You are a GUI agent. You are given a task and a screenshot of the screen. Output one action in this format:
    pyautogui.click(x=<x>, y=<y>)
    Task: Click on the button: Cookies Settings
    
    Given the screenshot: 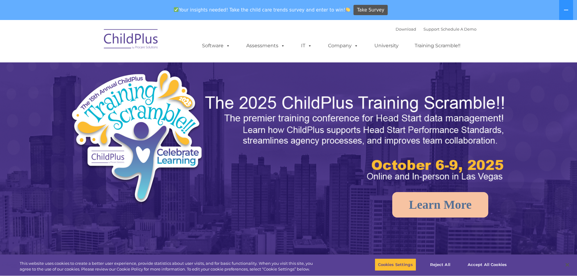 What is the action you would take?
    pyautogui.click(x=396, y=265)
    